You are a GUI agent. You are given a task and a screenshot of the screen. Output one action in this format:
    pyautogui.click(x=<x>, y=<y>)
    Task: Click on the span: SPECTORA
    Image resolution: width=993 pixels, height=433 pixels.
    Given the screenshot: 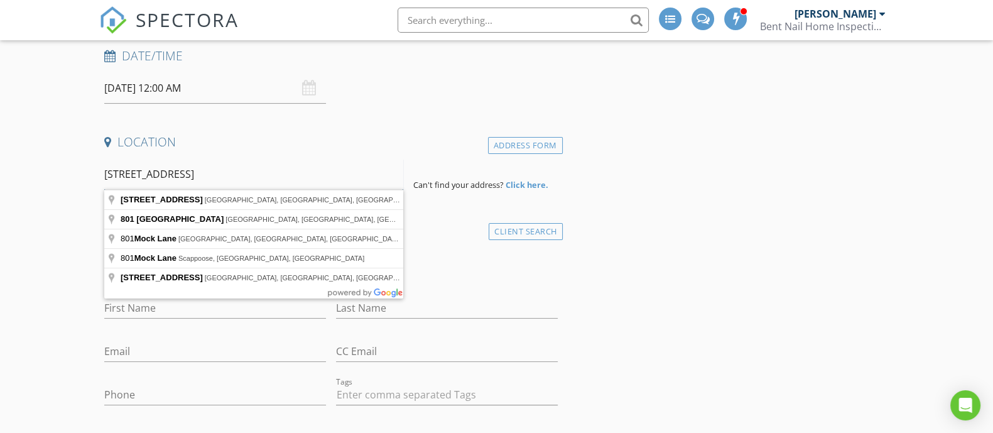 What is the action you would take?
    pyautogui.click(x=187, y=19)
    